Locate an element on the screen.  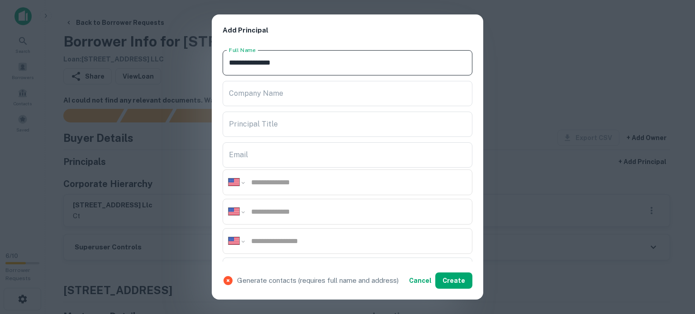
h2: Add Principal is located at coordinates (347, 30).